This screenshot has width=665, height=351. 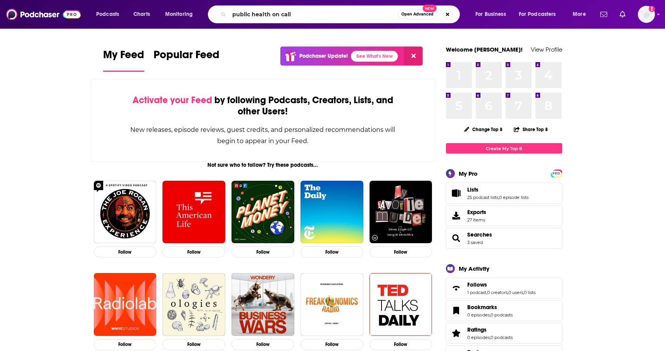 I want to click on a: The Joe Rogan Experience, so click(x=125, y=212).